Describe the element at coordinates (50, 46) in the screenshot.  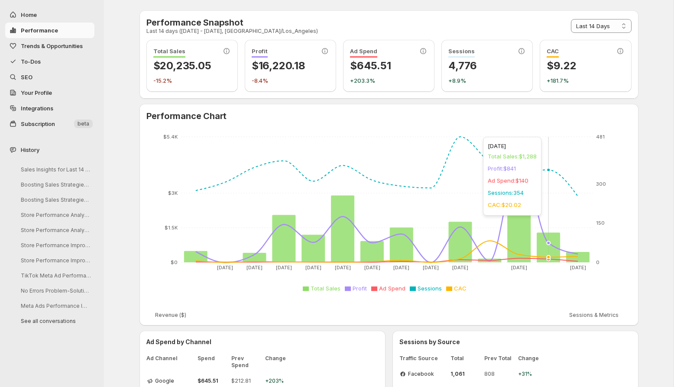
I see `button: Trends & Opportunities` at that location.